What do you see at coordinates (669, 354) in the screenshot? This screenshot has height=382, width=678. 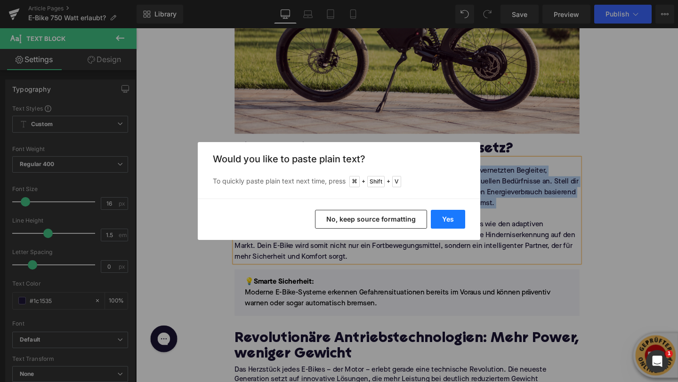 I see `span: 1` at bounding box center [669, 354].